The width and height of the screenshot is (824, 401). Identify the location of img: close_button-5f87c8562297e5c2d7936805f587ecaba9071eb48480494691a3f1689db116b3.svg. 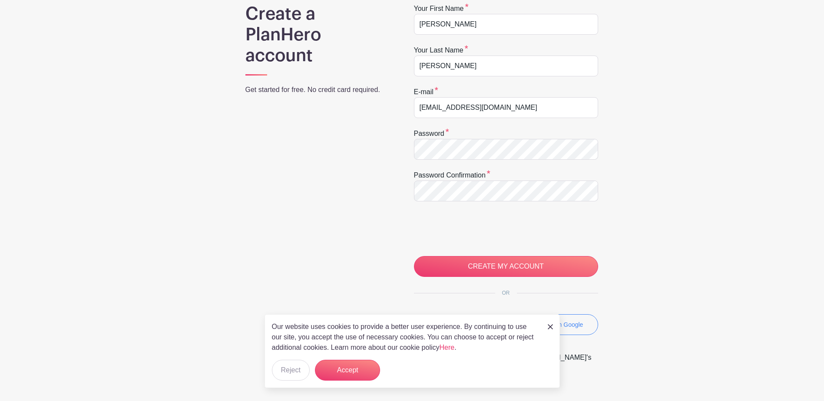
(550, 327).